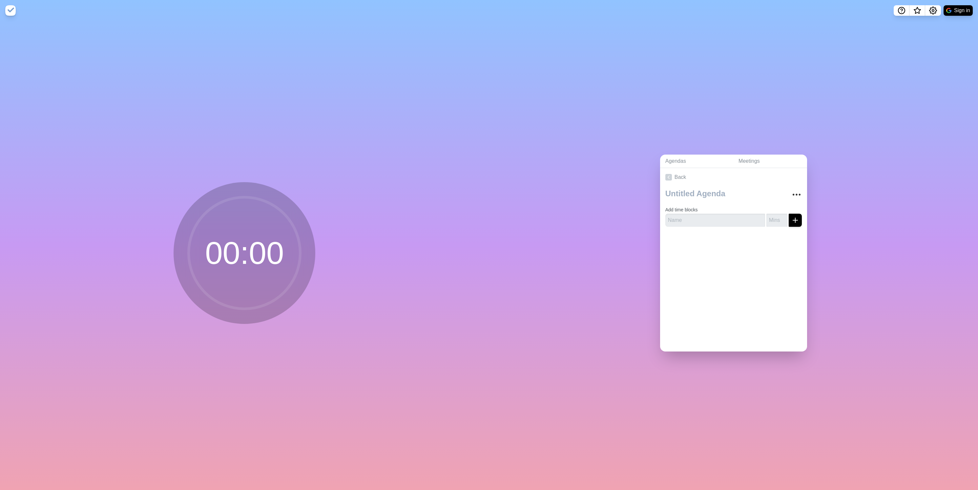 The width and height of the screenshot is (978, 490). Describe the element at coordinates (696, 161) in the screenshot. I see `a: Agendas` at that location.